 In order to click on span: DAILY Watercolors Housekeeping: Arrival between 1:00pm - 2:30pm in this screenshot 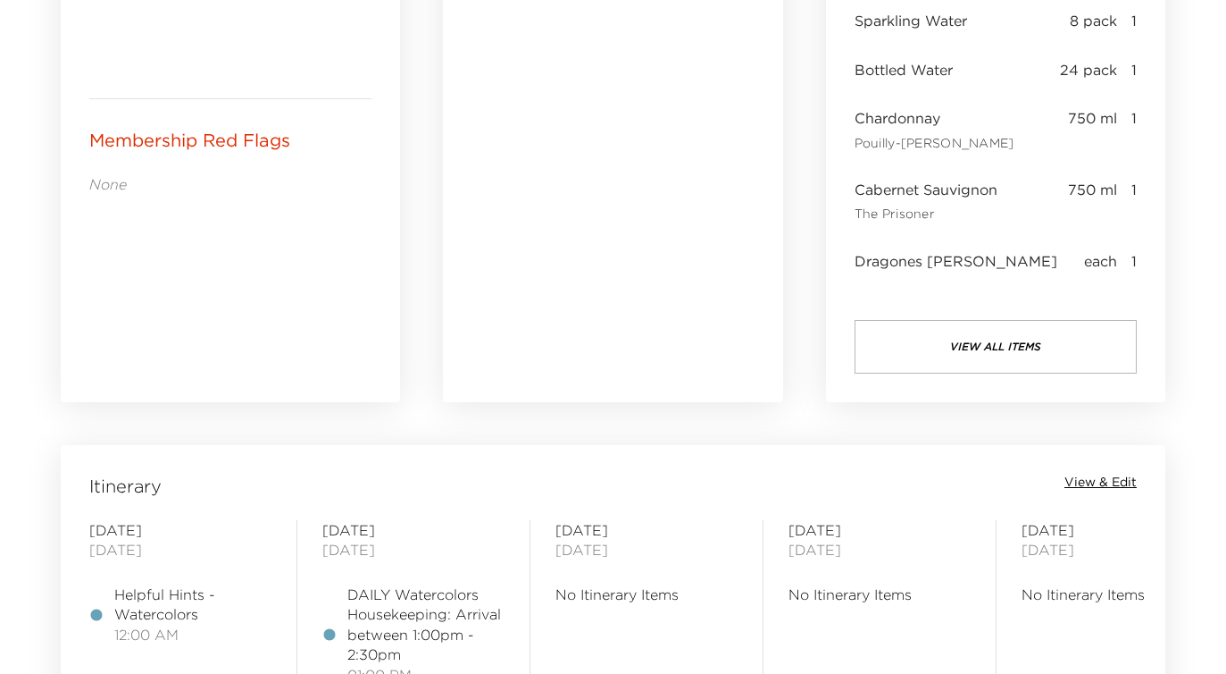, I will do `click(426, 624)`.